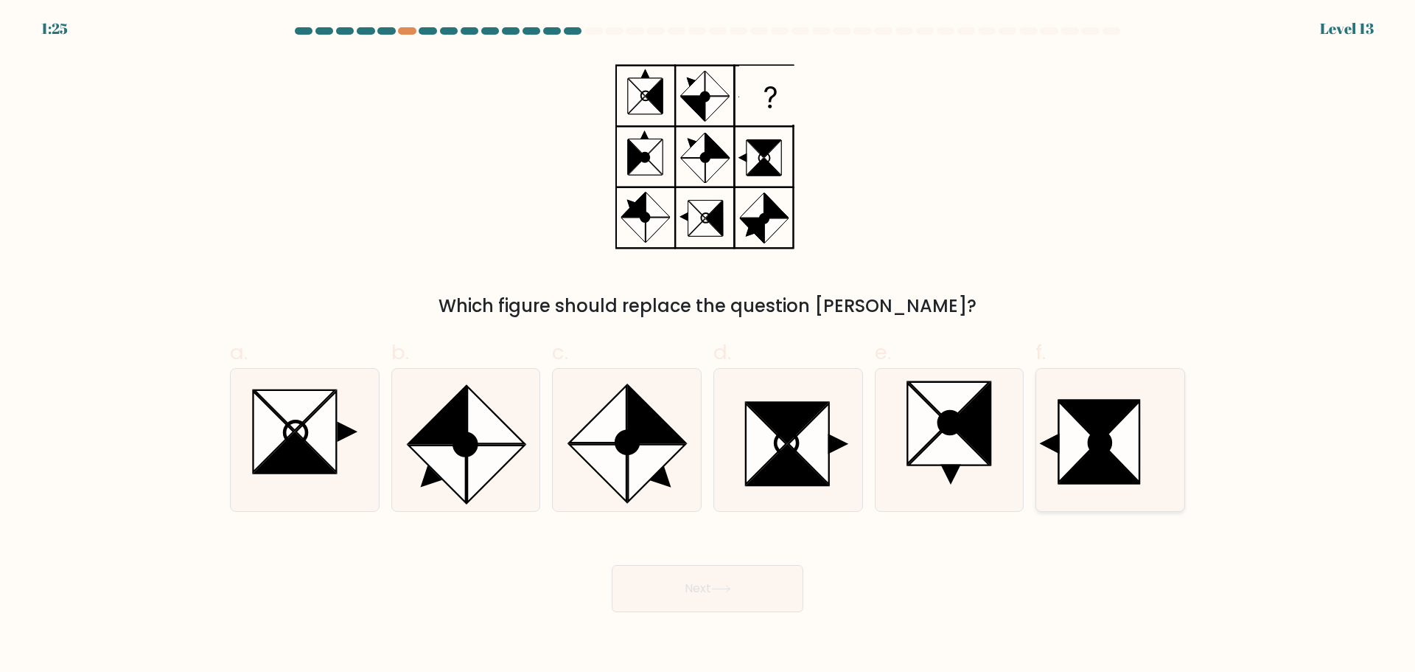  Describe the element at coordinates (400, 352) in the screenshot. I see `span: b.` at that location.